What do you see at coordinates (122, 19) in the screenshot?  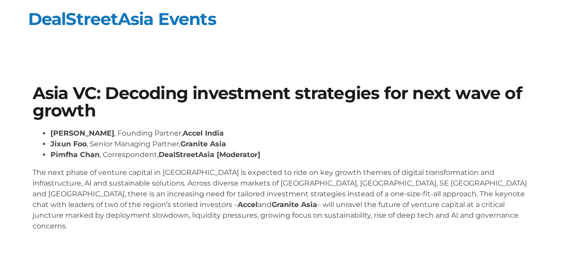 I see `a: DealStreetAsia Events` at bounding box center [122, 19].